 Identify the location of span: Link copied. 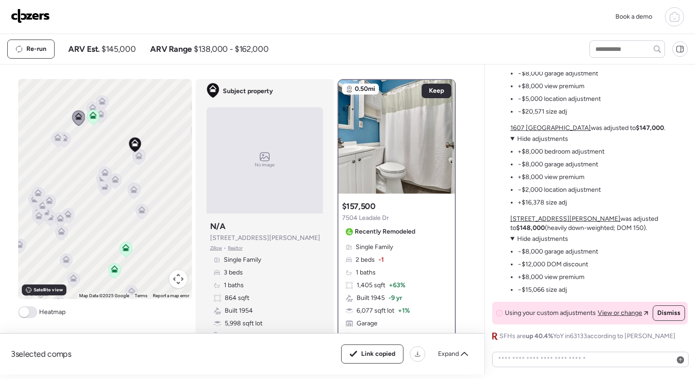
(378, 354).